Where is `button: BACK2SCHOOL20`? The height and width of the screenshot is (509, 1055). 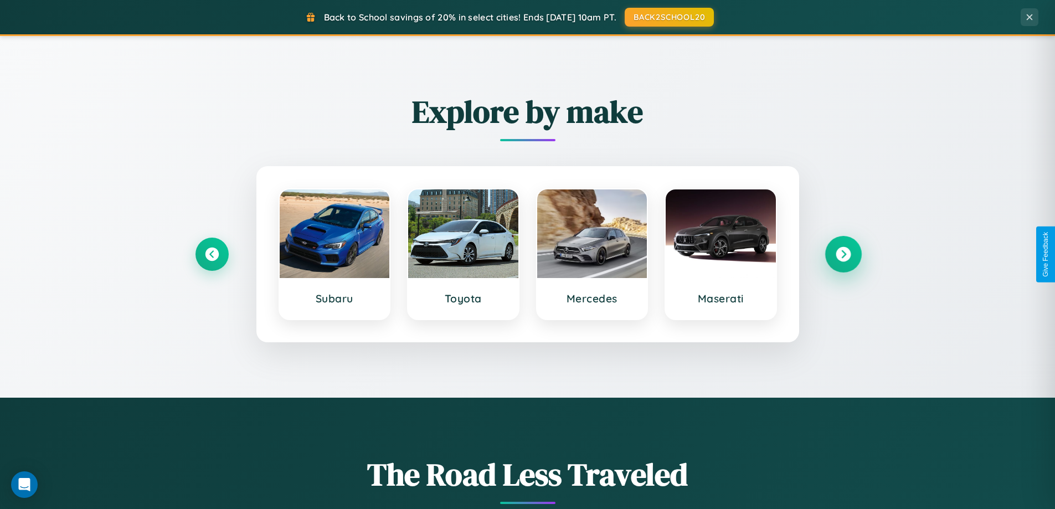 button: BACK2SCHOOL20 is located at coordinates (669, 17).